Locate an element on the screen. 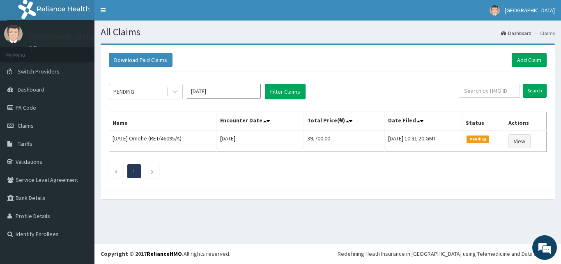 Image resolution: width=561 pixels, height=264 pixels. th: Encounter Date is located at coordinates (260, 122).